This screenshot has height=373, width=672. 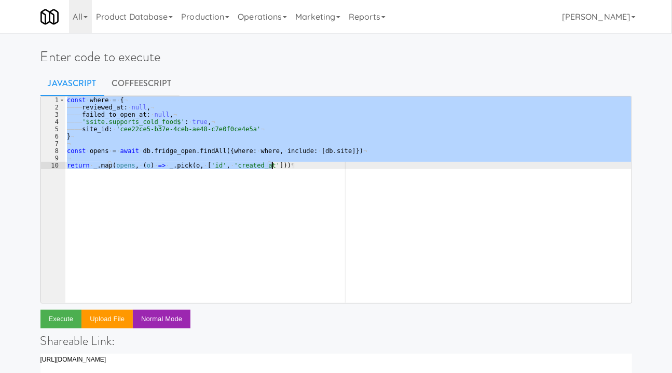 I want to click on button: Upload file, so click(x=107, y=319).